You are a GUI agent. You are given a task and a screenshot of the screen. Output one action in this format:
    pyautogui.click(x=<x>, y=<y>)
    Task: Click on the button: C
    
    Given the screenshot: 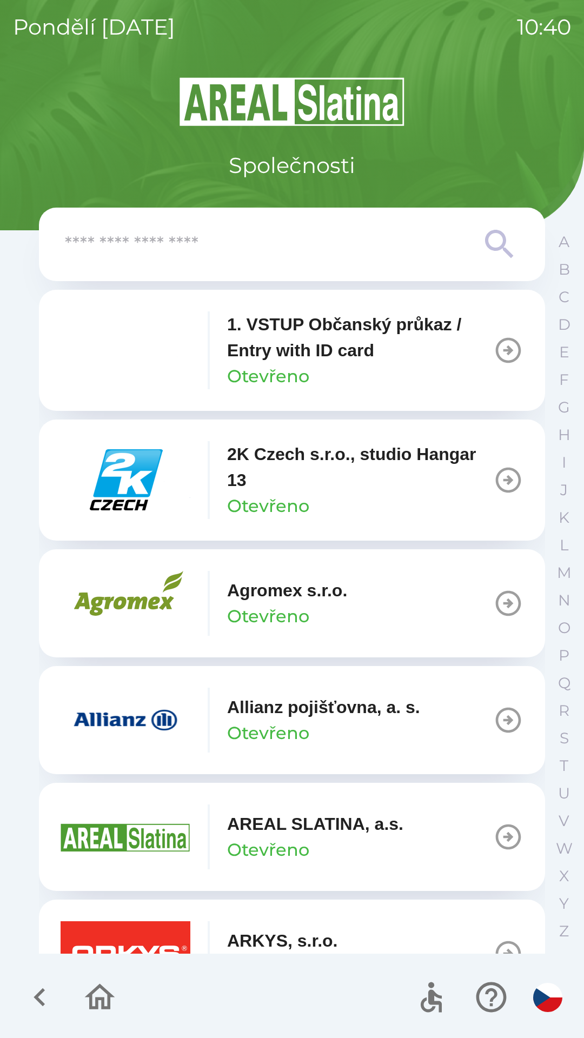 What is the action you would take?
    pyautogui.click(x=564, y=297)
    